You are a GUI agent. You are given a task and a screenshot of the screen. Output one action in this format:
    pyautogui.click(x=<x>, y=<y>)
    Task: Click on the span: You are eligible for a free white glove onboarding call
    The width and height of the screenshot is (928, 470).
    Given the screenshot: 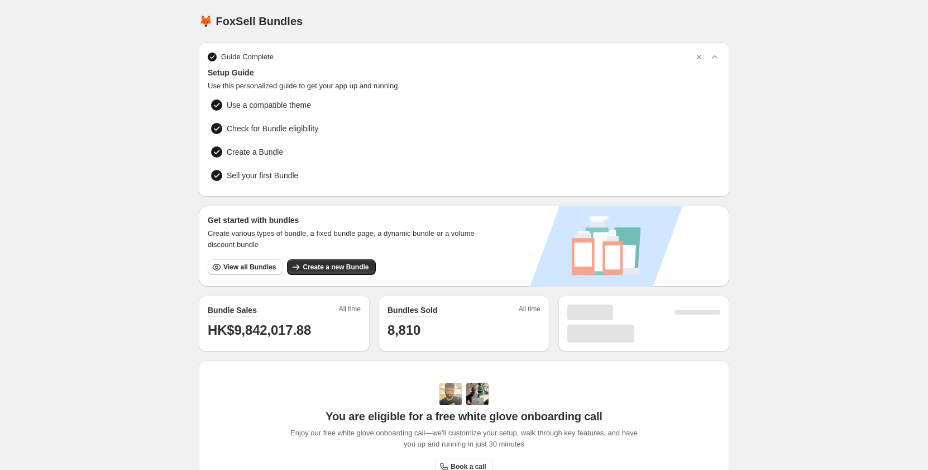 What is the action you would take?
    pyautogui.click(x=464, y=416)
    